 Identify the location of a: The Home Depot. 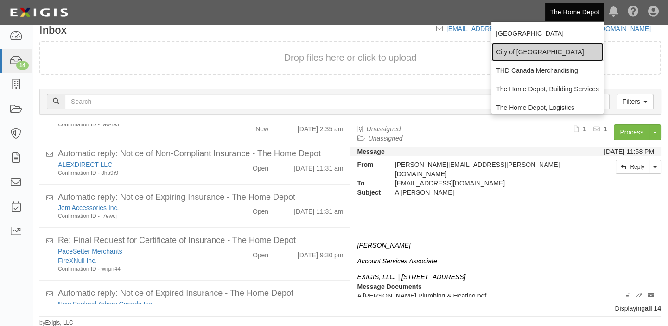
(574, 12).